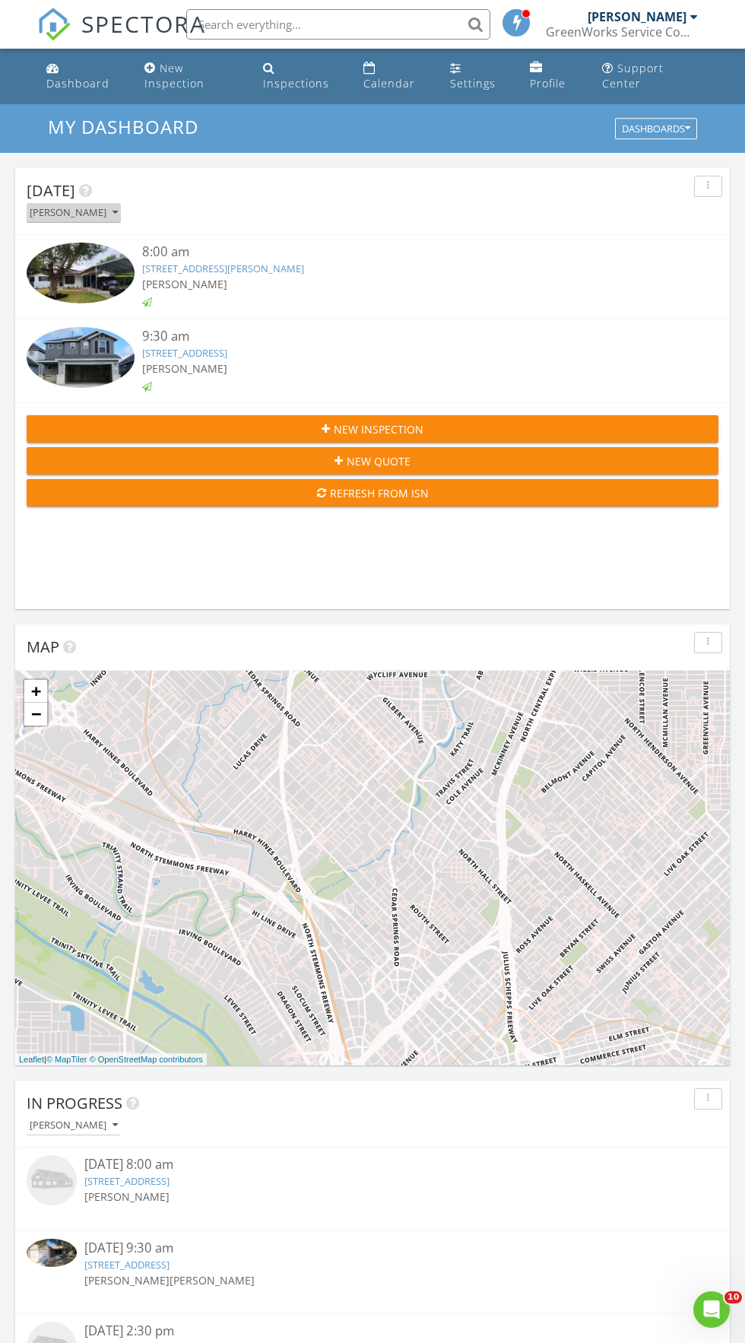  I want to click on div: Profile, so click(547, 83).